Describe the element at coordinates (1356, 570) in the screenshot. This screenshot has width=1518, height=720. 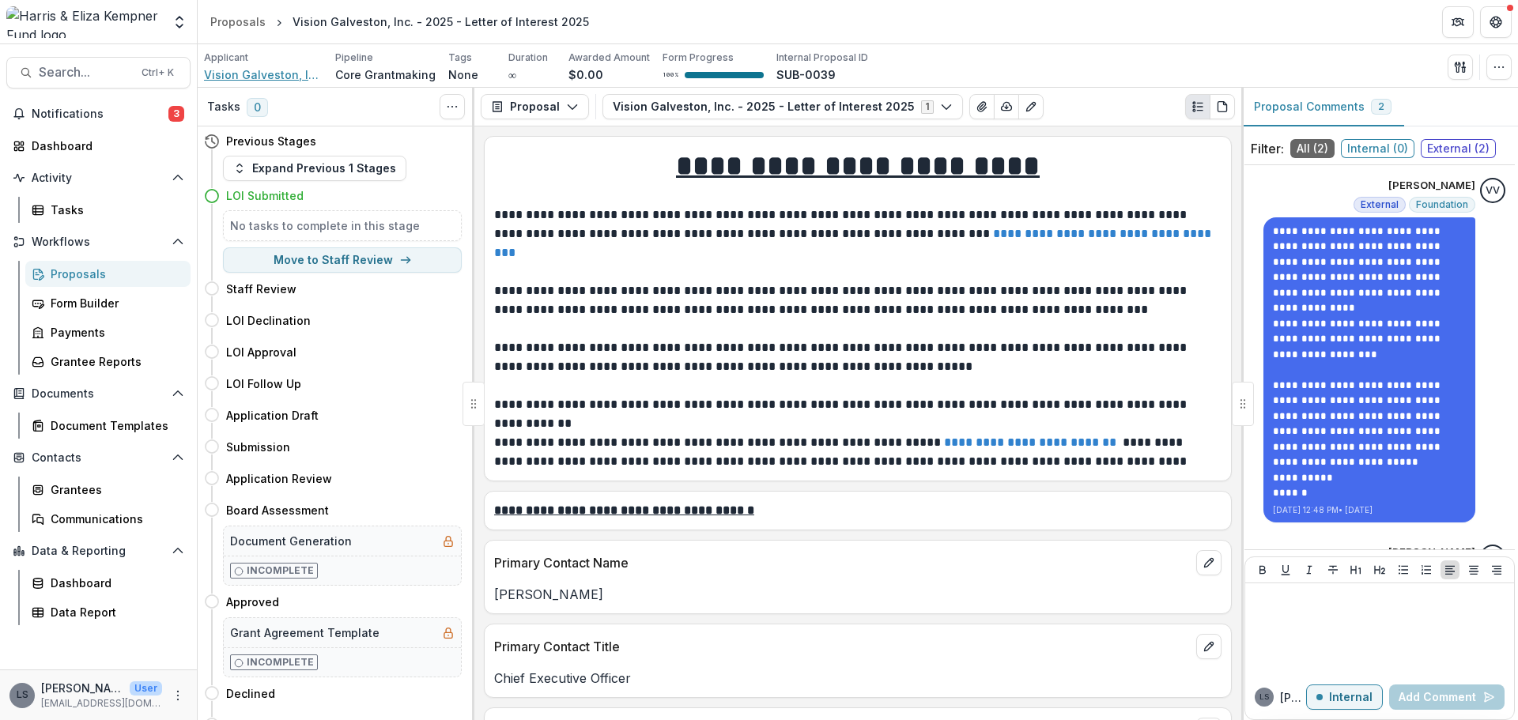
I see `button: Heading 1` at that location.